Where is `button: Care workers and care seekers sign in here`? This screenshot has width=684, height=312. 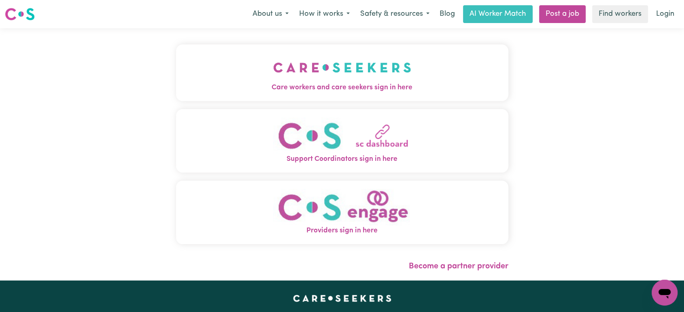
button: Care workers and care seekers sign in here is located at coordinates (342, 73).